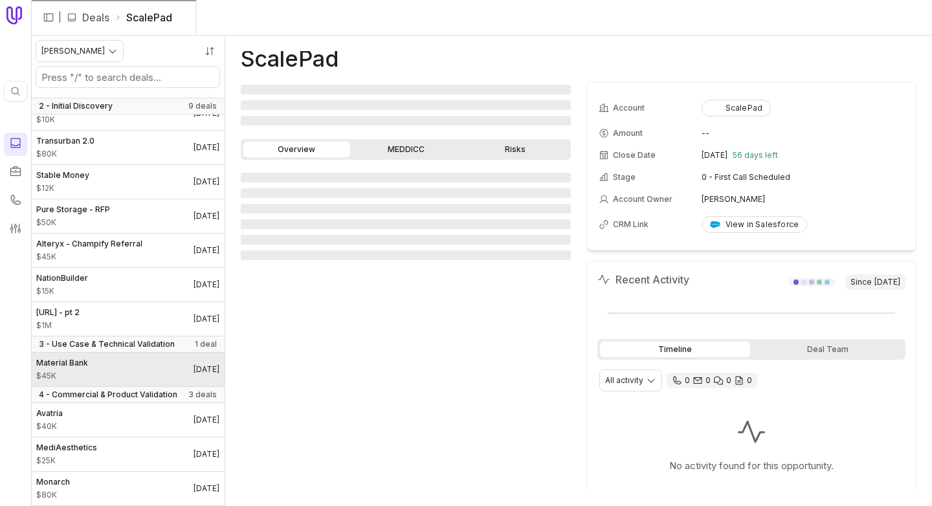 The image size is (932, 506). I want to click on span: 4 - Commercial & Product Validation, so click(108, 395).